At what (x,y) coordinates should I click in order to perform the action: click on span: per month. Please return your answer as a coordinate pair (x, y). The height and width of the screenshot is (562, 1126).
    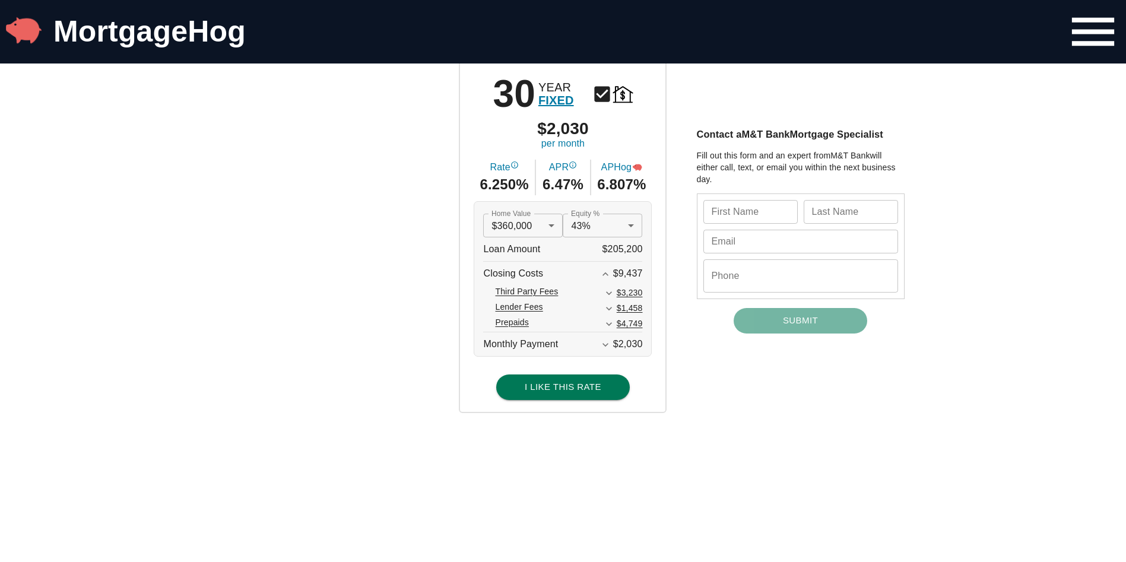
    Looking at the image, I should click on (563, 144).